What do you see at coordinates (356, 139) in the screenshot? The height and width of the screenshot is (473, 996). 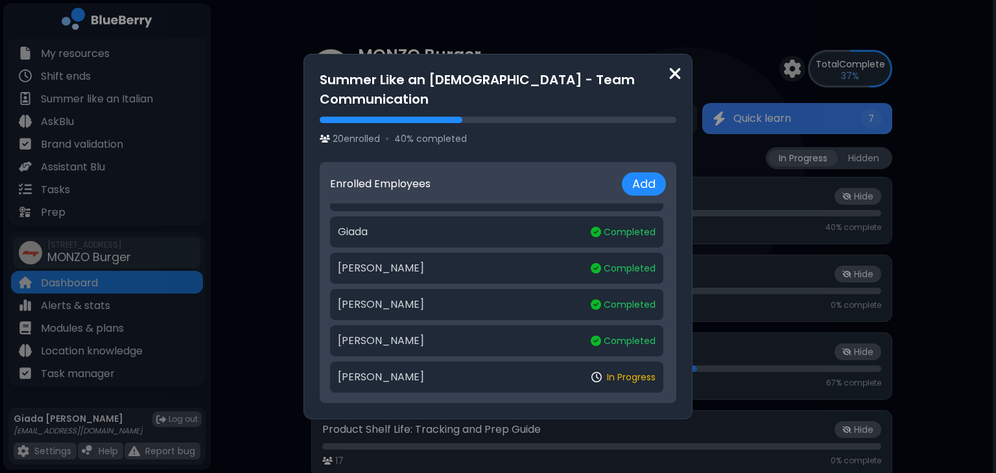 I see `p: 20 enrolled` at bounding box center [356, 139].